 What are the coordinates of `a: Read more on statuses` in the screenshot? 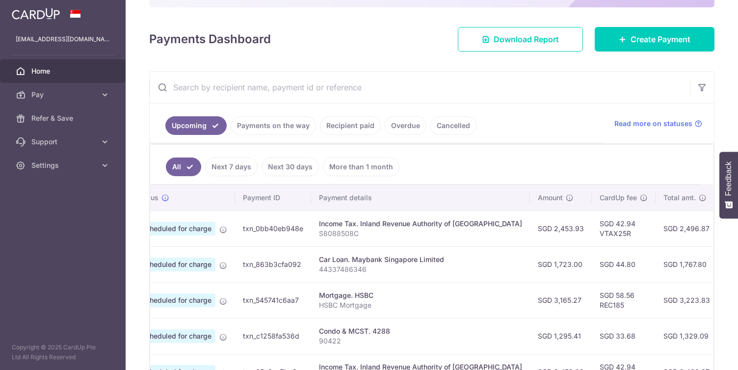 It's located at (658, 124).